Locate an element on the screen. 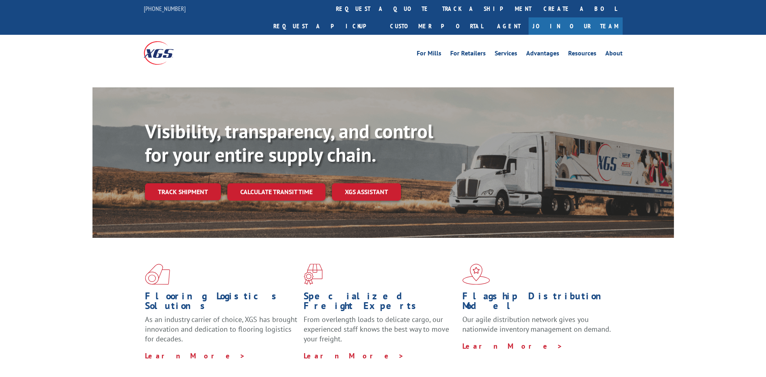  a: Join Our Team is located at coordinates (576, 26).